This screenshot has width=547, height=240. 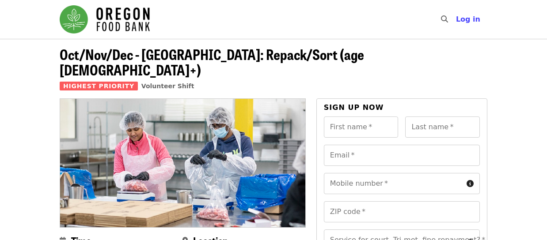 I want to click on input: First name, so click(x=361, y=127).